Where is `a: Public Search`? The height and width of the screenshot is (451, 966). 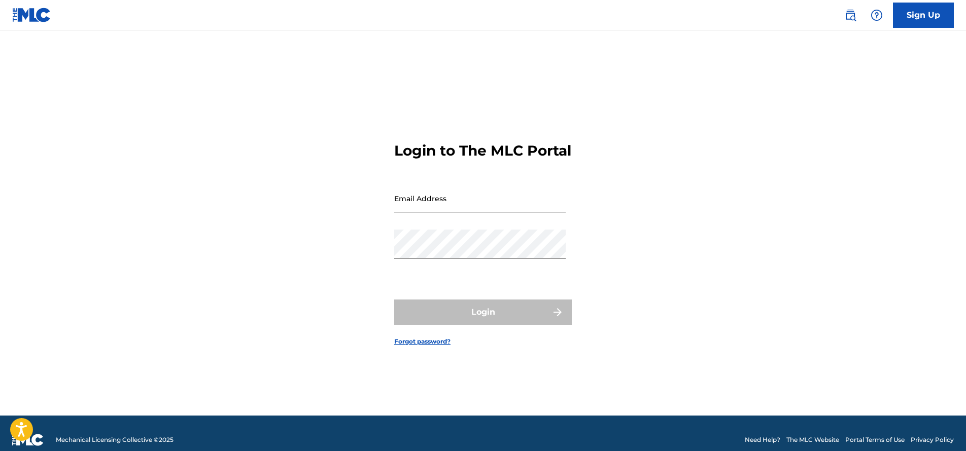 a: Public Search is located at coordinates (850, 15).